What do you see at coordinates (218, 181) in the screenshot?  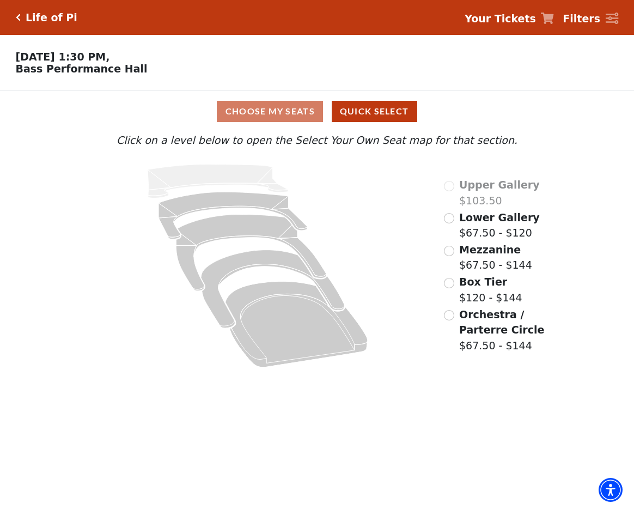 I see `path: Upper Gallery - Seats Available: 0` at bounding box center [218, 181].